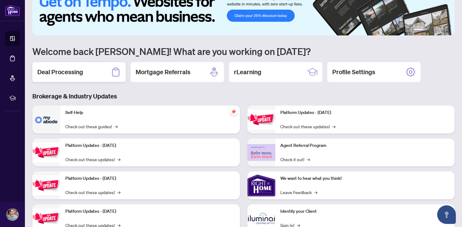 The image size is (462, 227). Describe the element at coordinates (261, 186) in the screenshot. I see `img: We want to hear what you think!` at that location.